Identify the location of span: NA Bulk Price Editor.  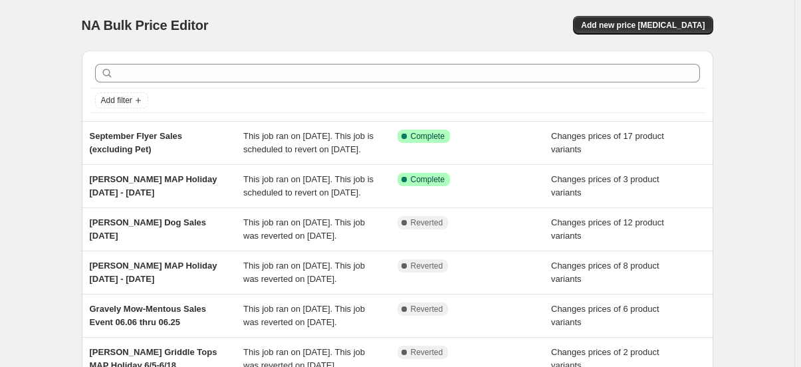
(145, 25).